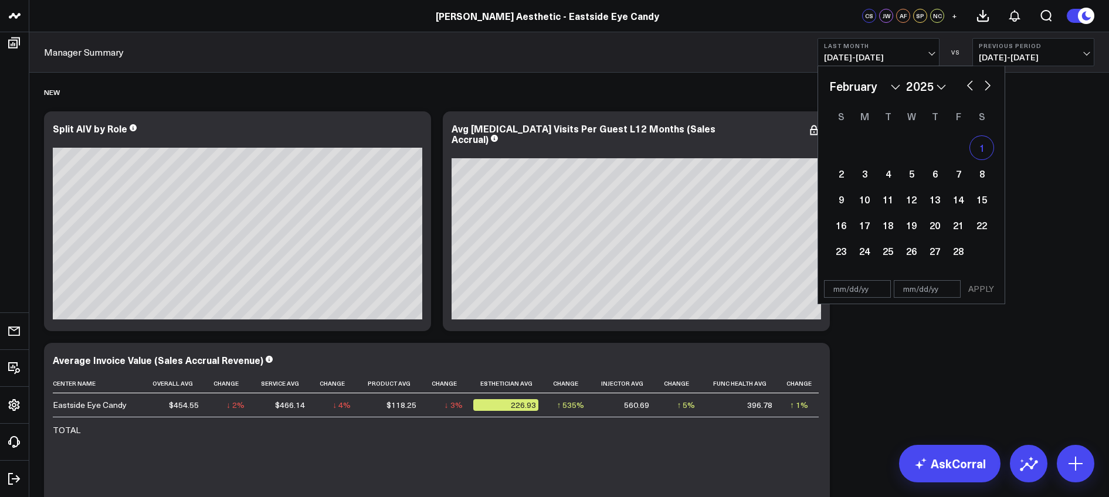  Describe the element at coordinates (177, 384) in the screenshot. I see `th: Overall Avg` at that location.